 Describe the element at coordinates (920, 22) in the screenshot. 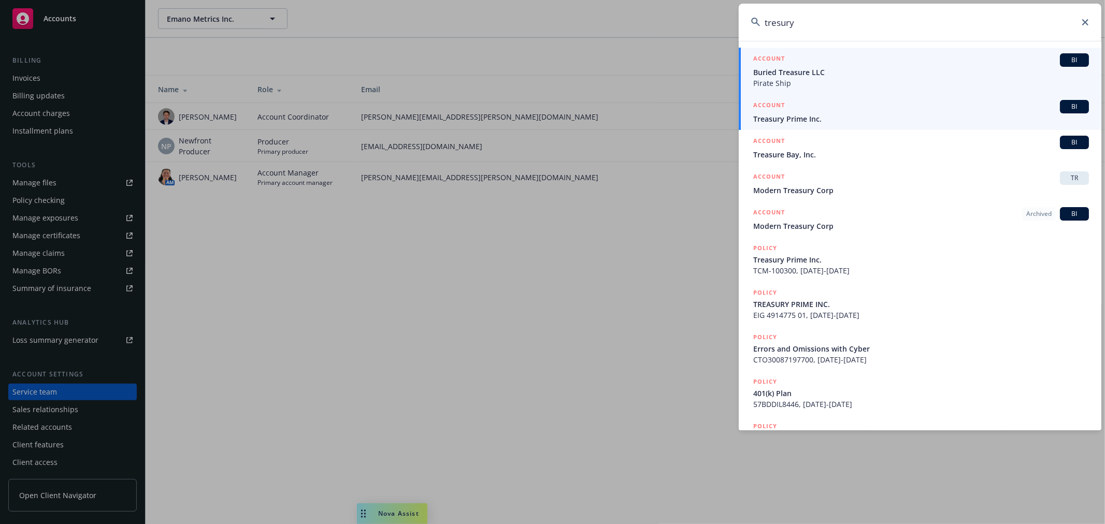

I see `input: Search...` at that location.